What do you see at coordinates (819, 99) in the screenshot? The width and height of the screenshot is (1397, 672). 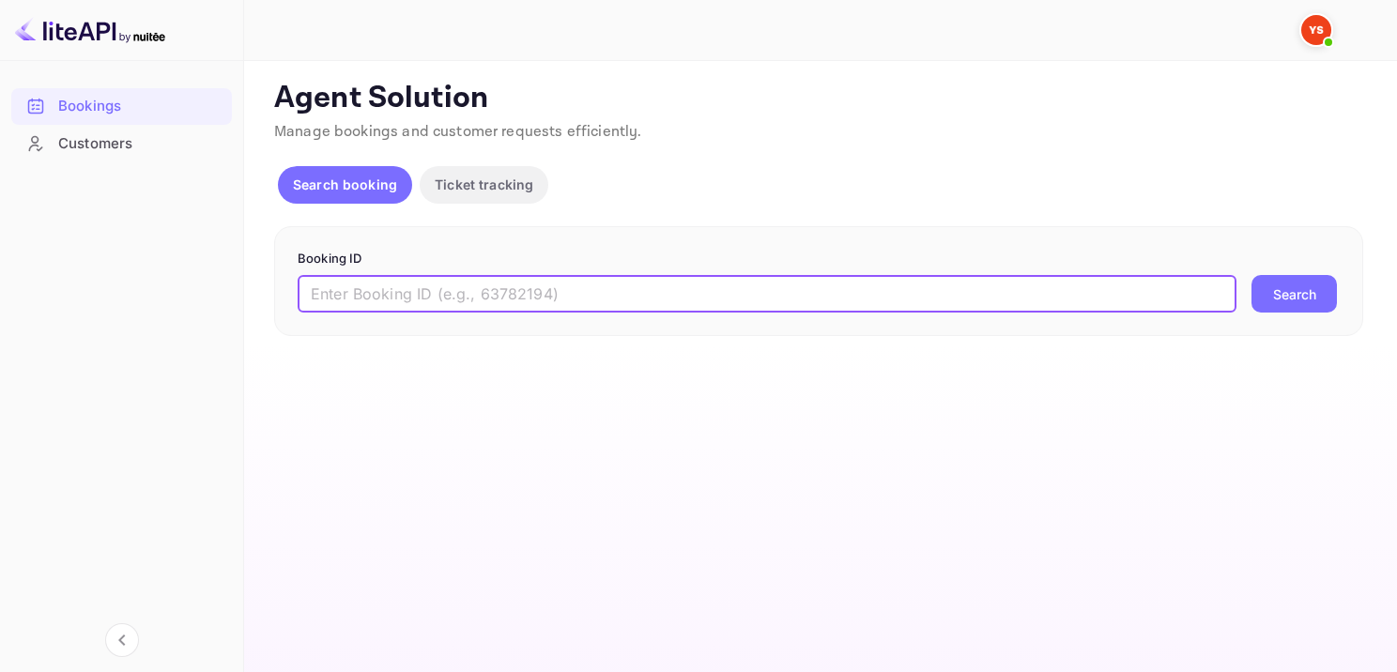 I see `p: Agent Solution` at bounding box center [819, 99].